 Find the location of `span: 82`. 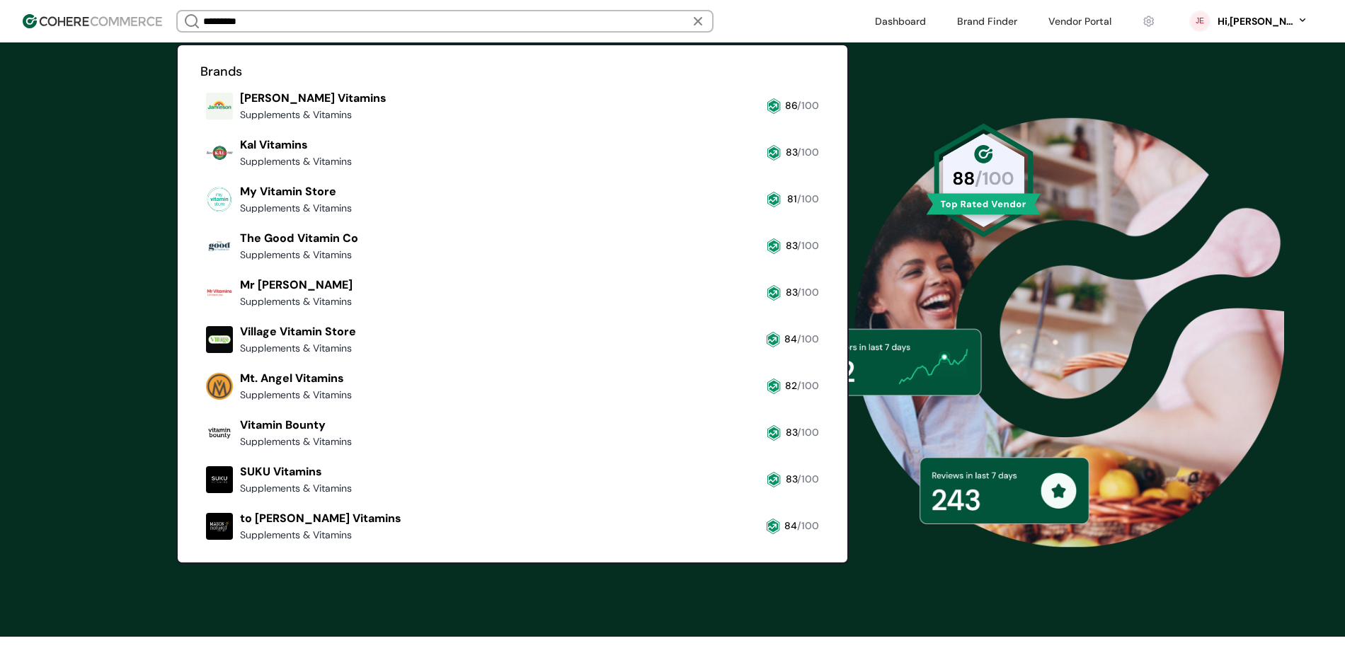

span: 82 is located at coordinates (791, 386).